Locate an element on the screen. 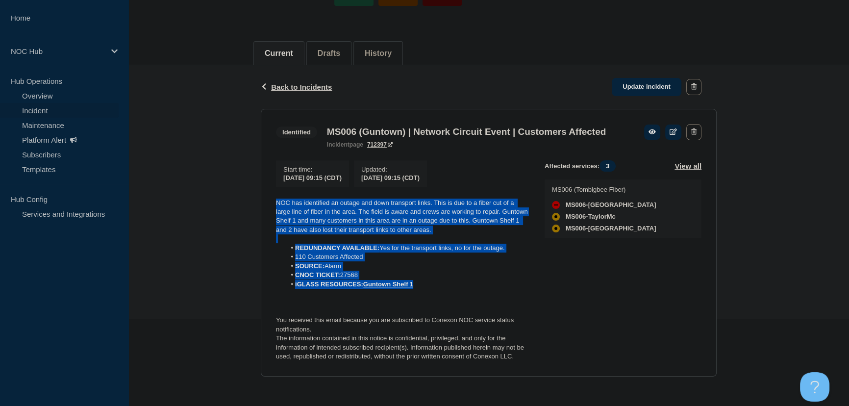 This screenshot has width=849, height=406. button: Back to Incidents is located at coordinates (296, 87).